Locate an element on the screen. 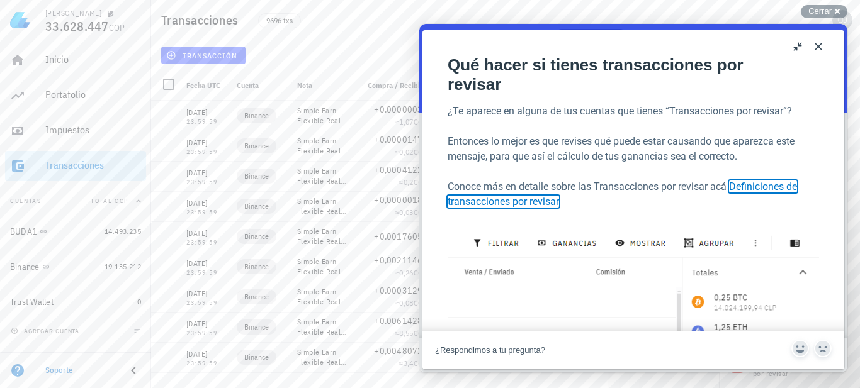  button: Send feedback: No. For "¿Respondimos a tu pregunta?" is located at coordinates (404, 325).